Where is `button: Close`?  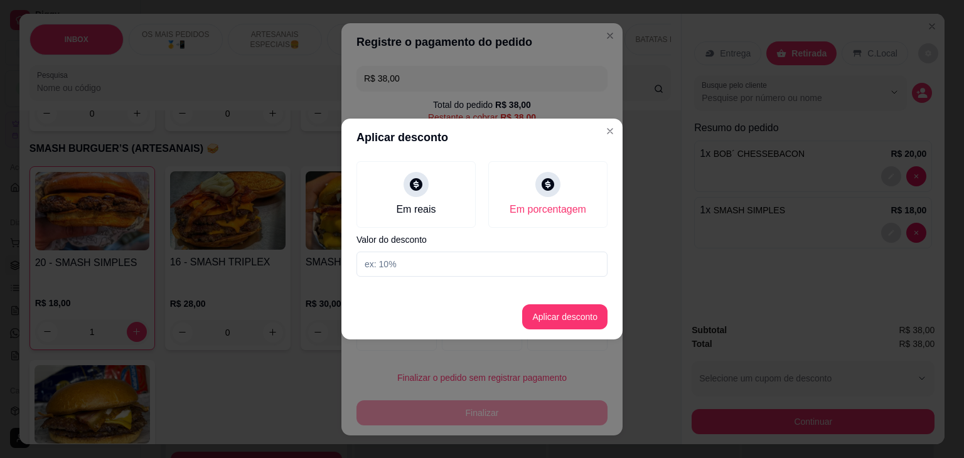 button: Close is located at coordinates (610, 131).